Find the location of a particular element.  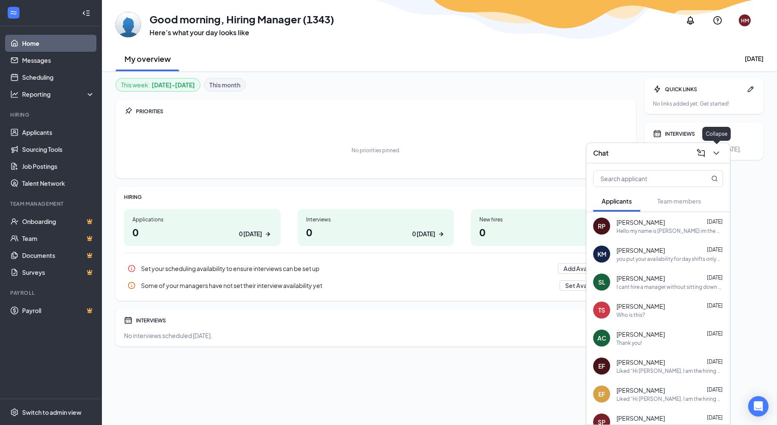

span: Team members is located at coordinates (679, 201).